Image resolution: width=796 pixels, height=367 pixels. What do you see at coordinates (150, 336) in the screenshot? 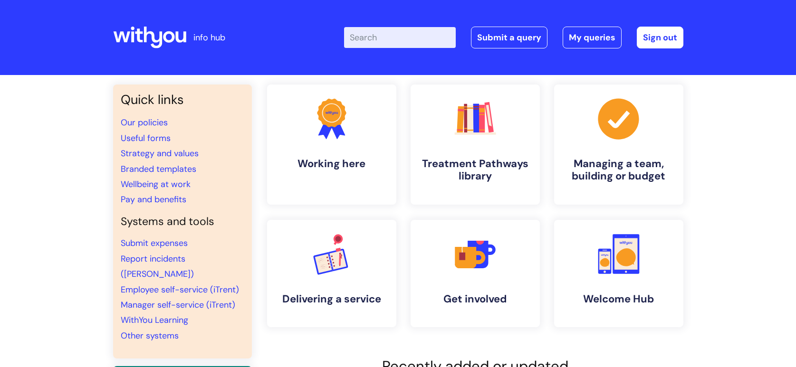
I see `a: Other systems` at bounding box center [150, 336].